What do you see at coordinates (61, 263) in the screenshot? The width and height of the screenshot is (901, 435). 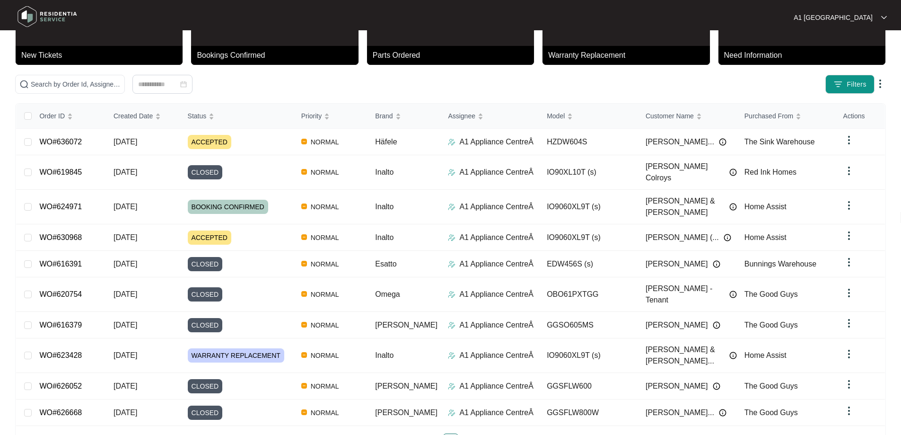 I see `a: WO#616391` at bounding box center [61, 263].